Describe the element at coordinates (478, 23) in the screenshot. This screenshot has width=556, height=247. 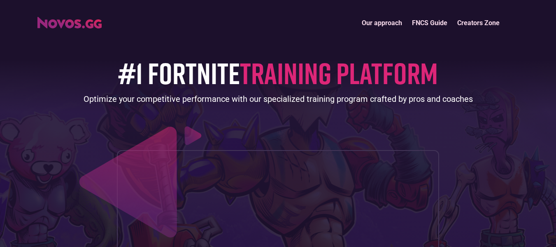
I see `a: Creators Zone` at that location.